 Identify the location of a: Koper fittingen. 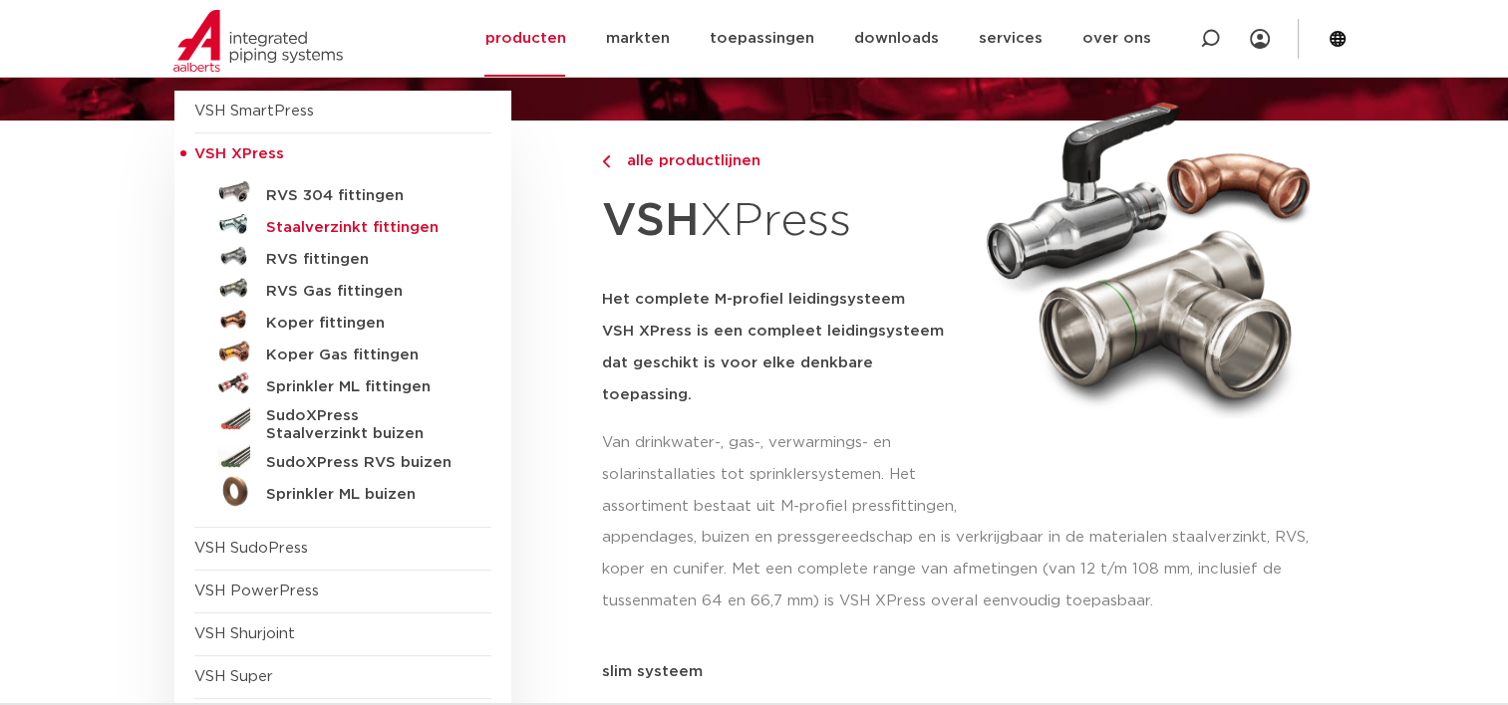
(343, 320).